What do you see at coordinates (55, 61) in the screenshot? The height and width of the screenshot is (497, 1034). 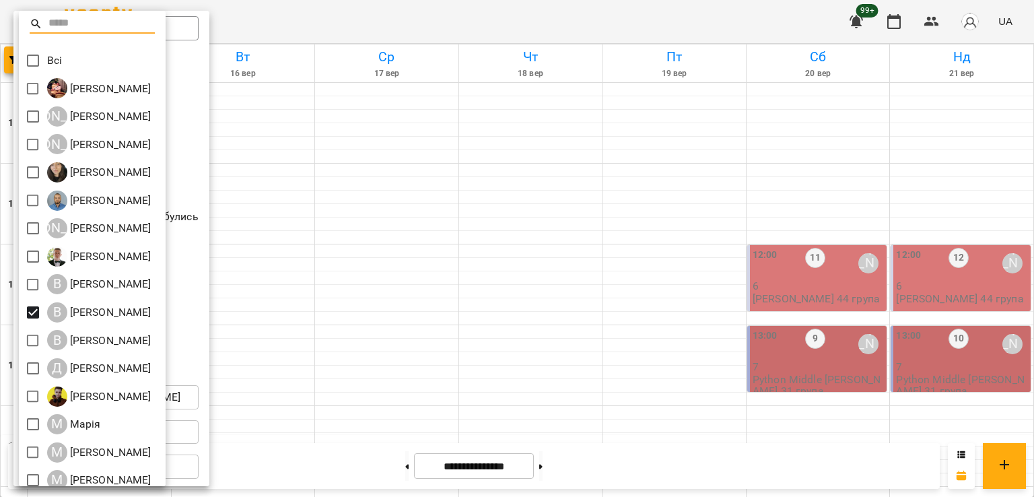 I see `p: Всі` at bounding box center [55, 61].